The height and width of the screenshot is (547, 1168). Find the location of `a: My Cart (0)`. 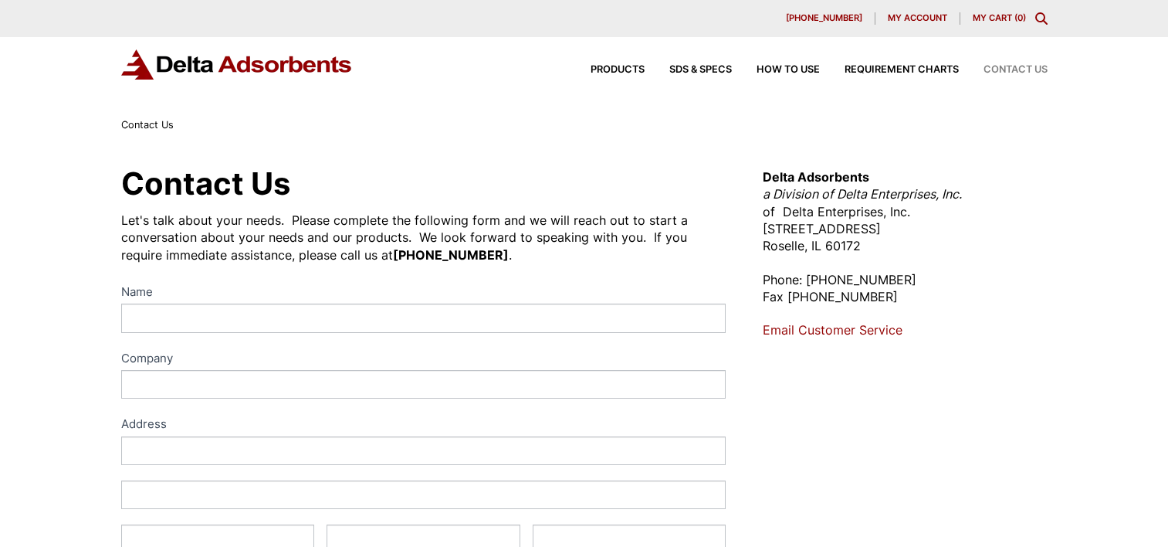

a: My Cart (0) is located at coordinates (999, 18).